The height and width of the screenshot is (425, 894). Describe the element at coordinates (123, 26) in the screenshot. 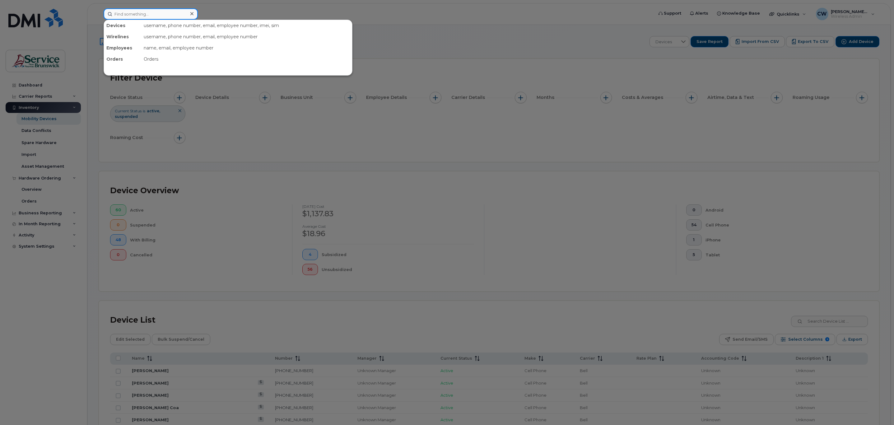

I see `div: Devices` at that location.